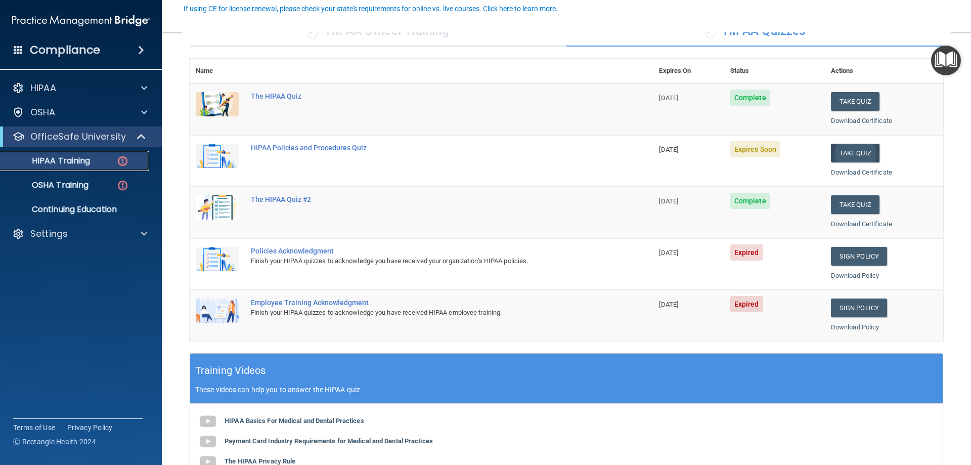  I want to click on a: OSHA, so click(79, 112).